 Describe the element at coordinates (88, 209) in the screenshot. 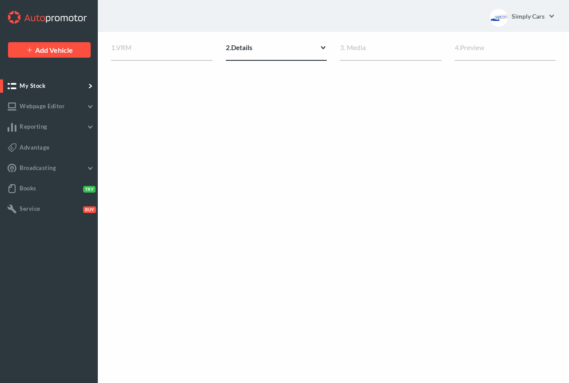

I see `button: Buy` at that location.